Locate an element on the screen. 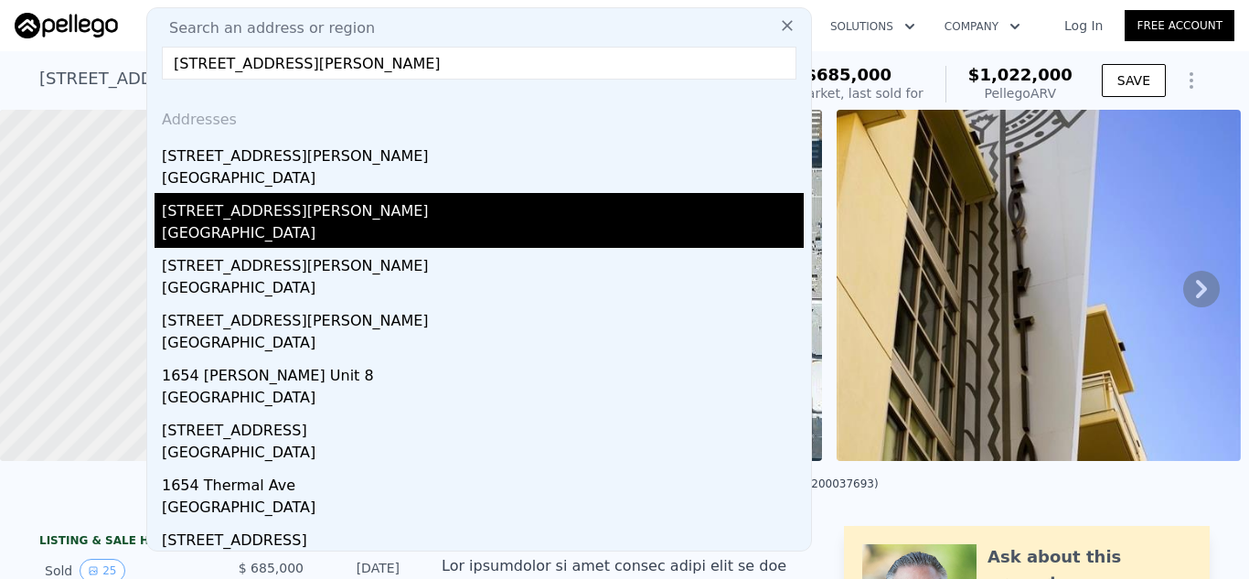 The height and width of the screenshot is (579, 1249). a: Free Account is located at coordinates (1180, 26).